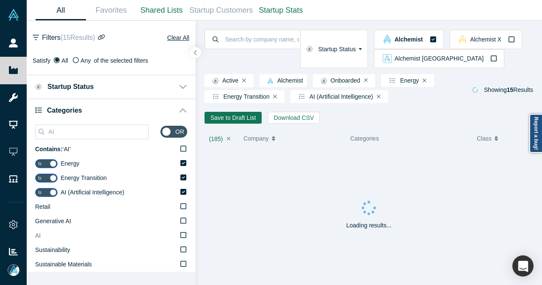 The image size is (542, 285). What do you see at coordinates (61, 10) in the screenshot?
I see `a: All` at bounding box center [61, 10].